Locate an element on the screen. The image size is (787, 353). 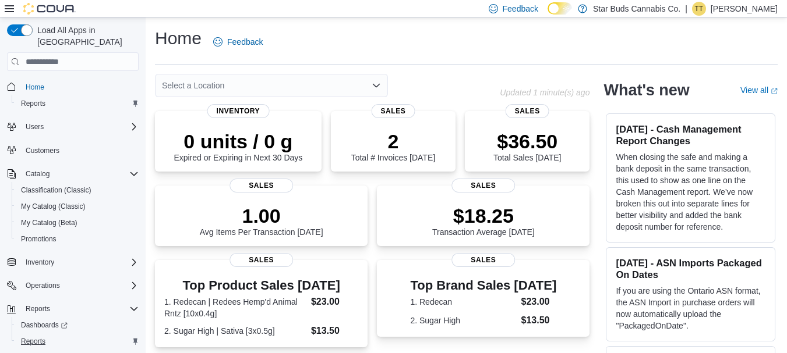
div: Expired or Expiring in Next 30 Days is located at coordinates (238, 146).